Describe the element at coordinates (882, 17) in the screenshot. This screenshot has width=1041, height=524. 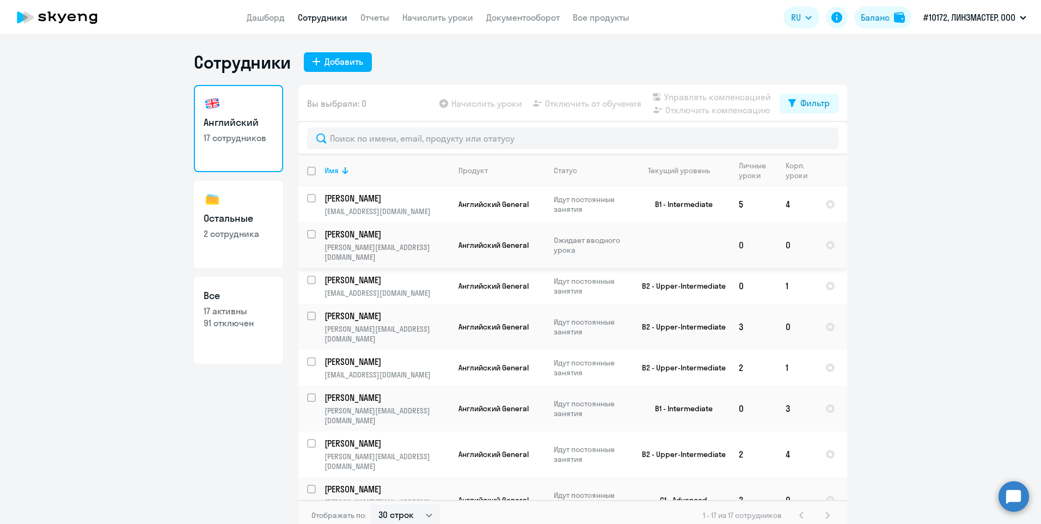
I see `a: Балансbalance` at that location.